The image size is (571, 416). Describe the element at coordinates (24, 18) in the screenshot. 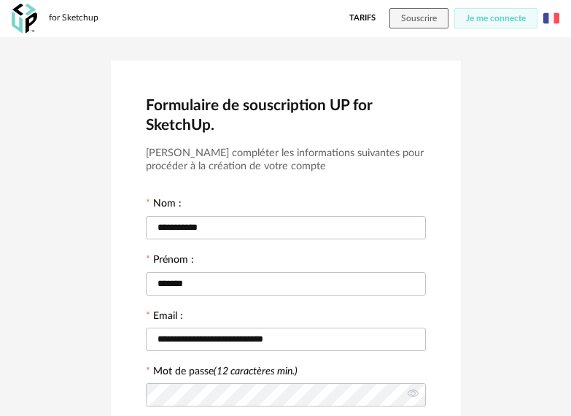

I see `img: OXP` at that location.